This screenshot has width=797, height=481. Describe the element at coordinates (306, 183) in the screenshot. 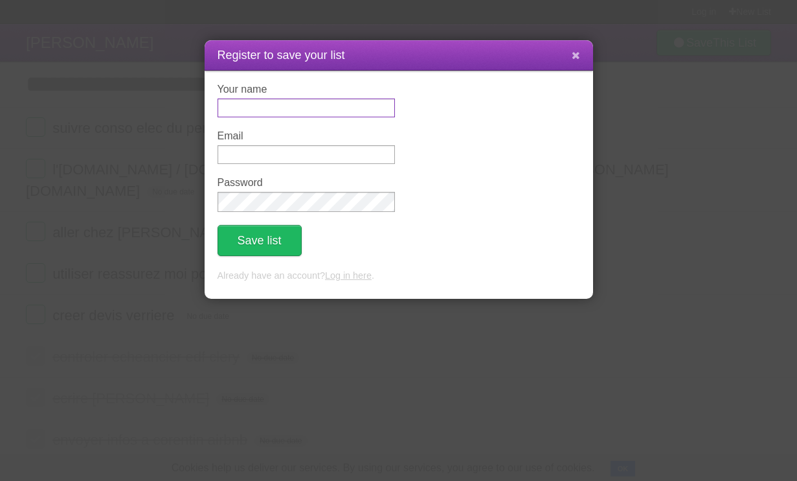

I see `label: Password` at that location.